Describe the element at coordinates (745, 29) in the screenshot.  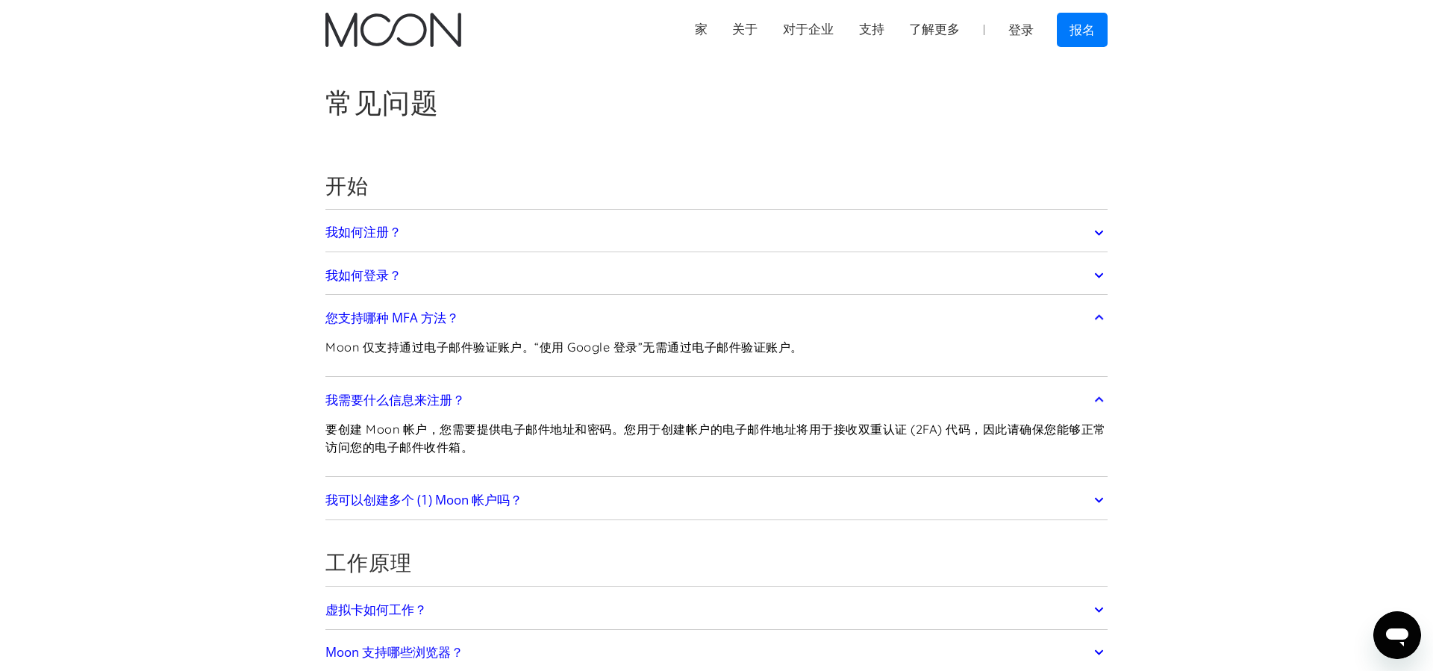
I see `font: 关于` at that location.